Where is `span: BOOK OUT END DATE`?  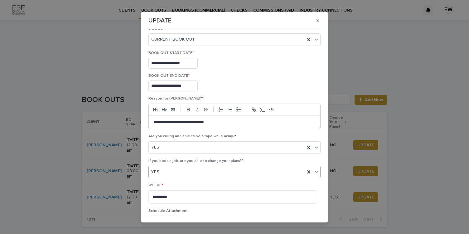 span: BOOK OUT END DATE is located at coordinates (169, 76).